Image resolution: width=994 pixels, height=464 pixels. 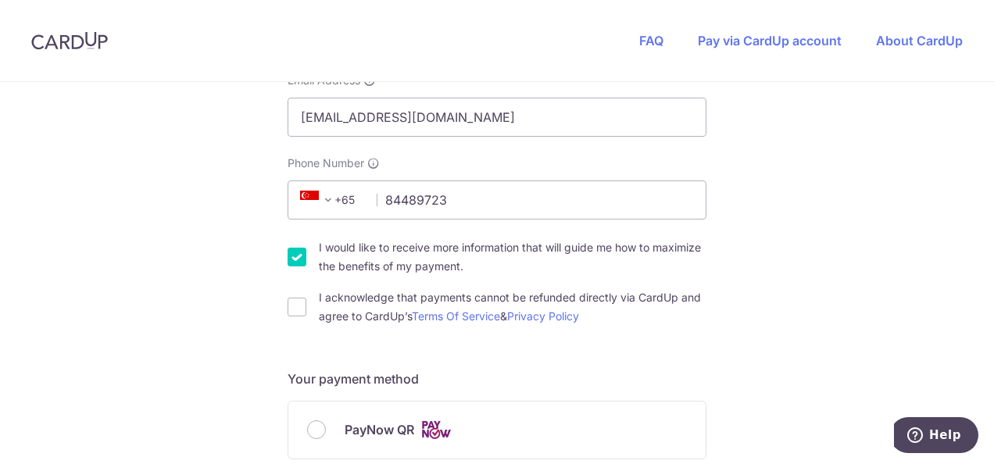 What do you see at coordinates (919, 41) in the screenshot?
I see `a: About CardUp` at bounding box center [919, 41].